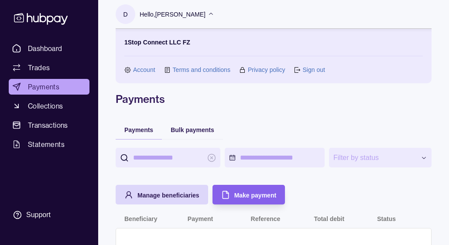 Image resolution: width=449 pixels, height=245 pixels. I want to click on p: Status, so click(386, 219).